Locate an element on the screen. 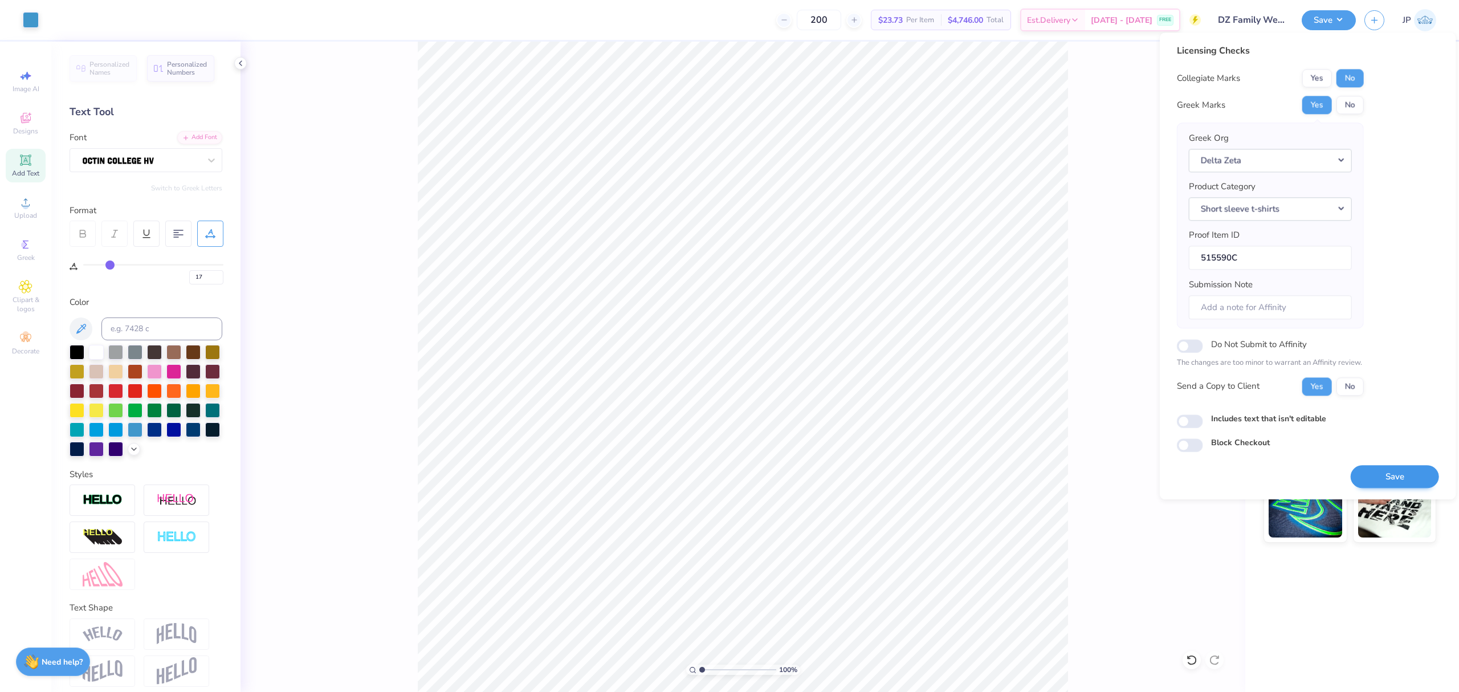  img: John Paul Torres is located at coordinates (1425, 20).